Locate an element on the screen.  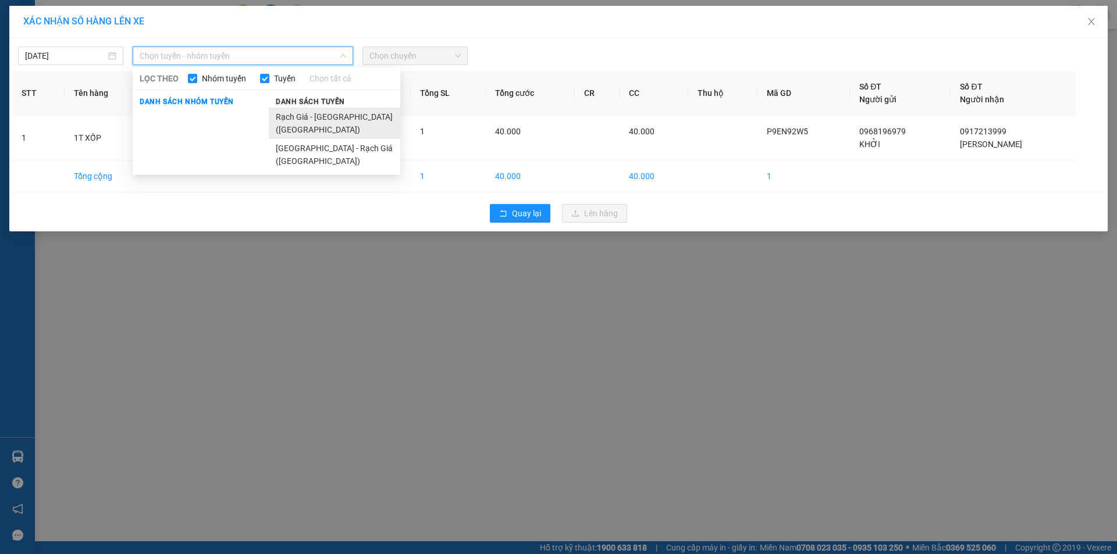
button: rollbackQuay lại is located at coordinates (520, 213).